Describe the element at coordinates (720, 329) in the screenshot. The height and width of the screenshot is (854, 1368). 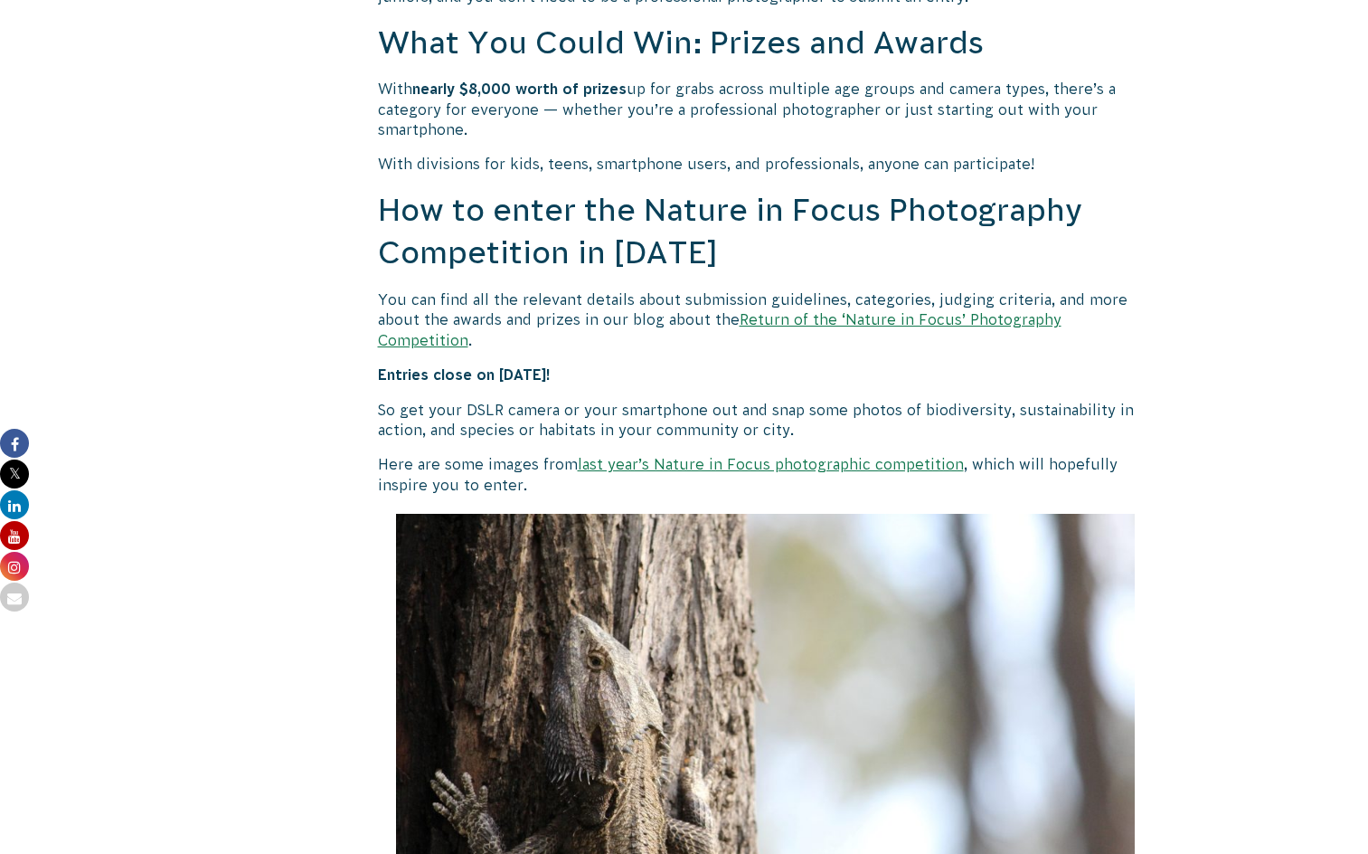
I see `a: Return of the ‘Nature in Focus’ Photography Competition` at that location.